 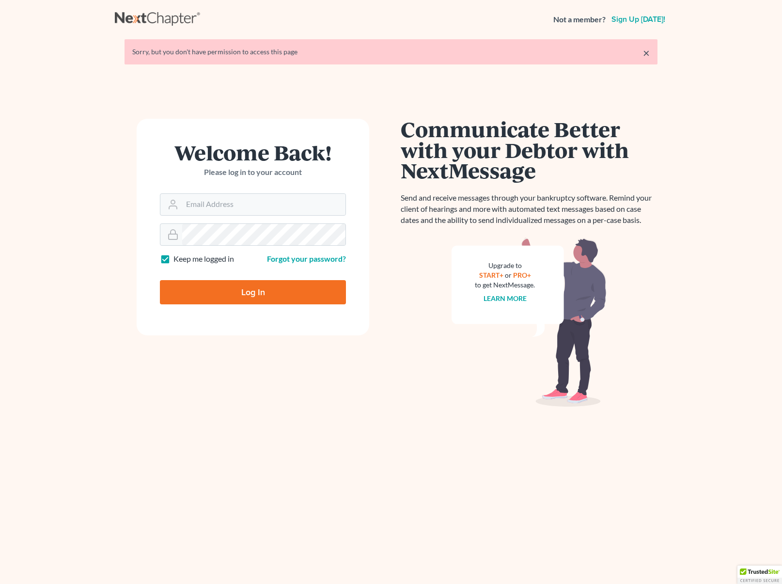 I want to click on a: START+, so click(x=491, y=275).